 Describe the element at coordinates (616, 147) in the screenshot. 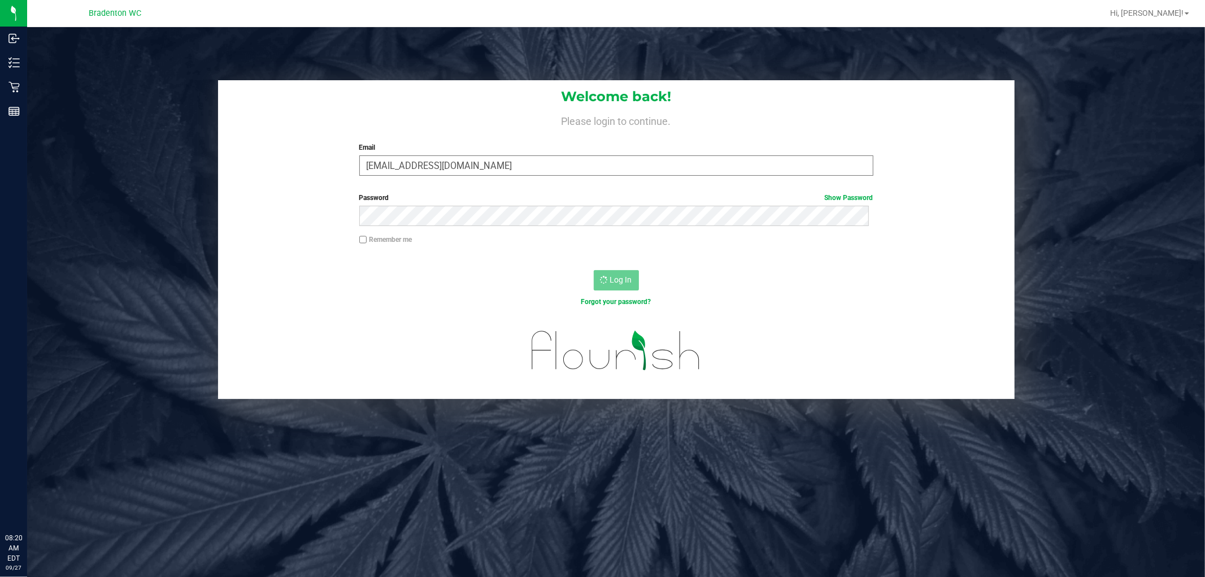

I see `label: Email` at that location.